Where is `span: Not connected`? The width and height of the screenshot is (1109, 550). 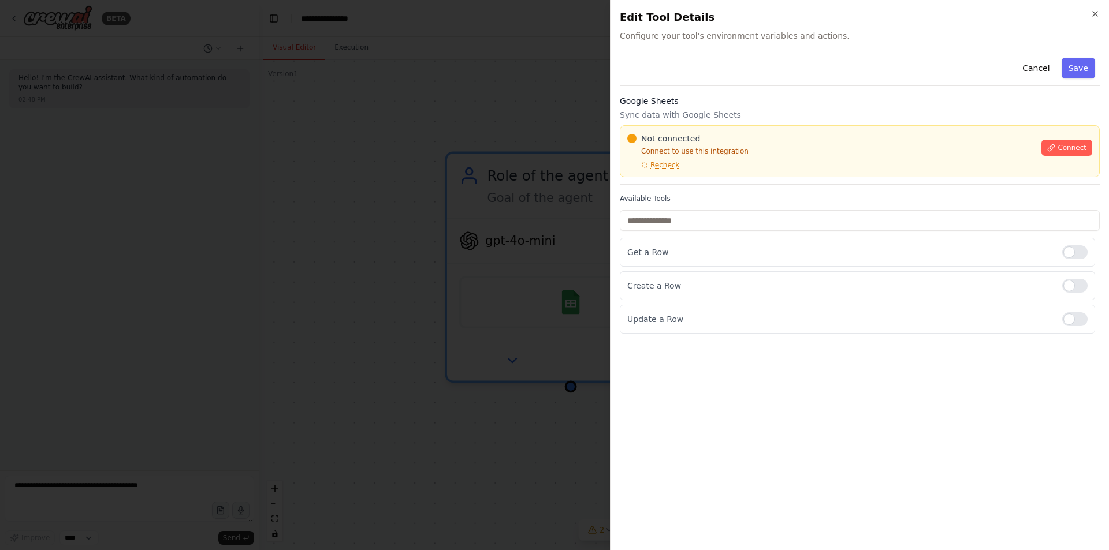
span: Not connected is located at coordinates (671, 139).